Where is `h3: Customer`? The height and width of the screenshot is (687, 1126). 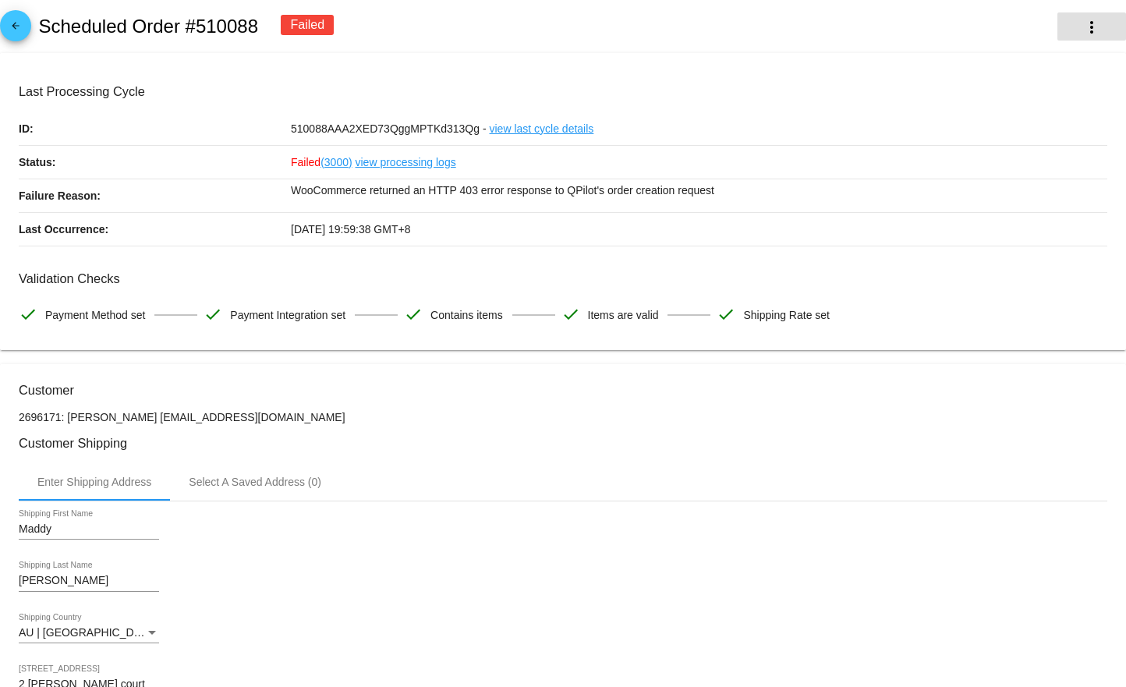
h3: Customer is located at coordinates (563, 390).